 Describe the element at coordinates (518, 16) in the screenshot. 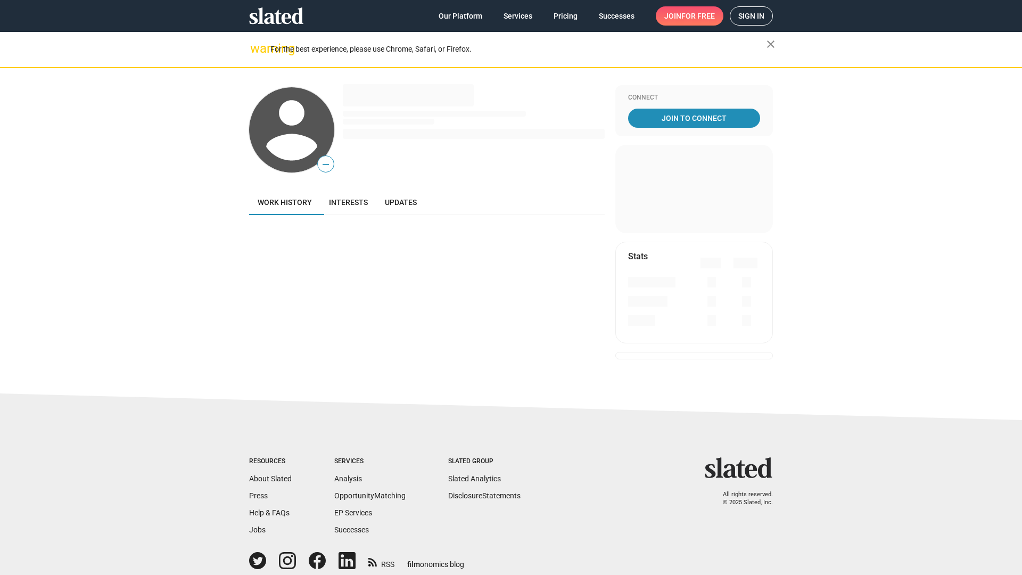

I see `span: Services` at that location.